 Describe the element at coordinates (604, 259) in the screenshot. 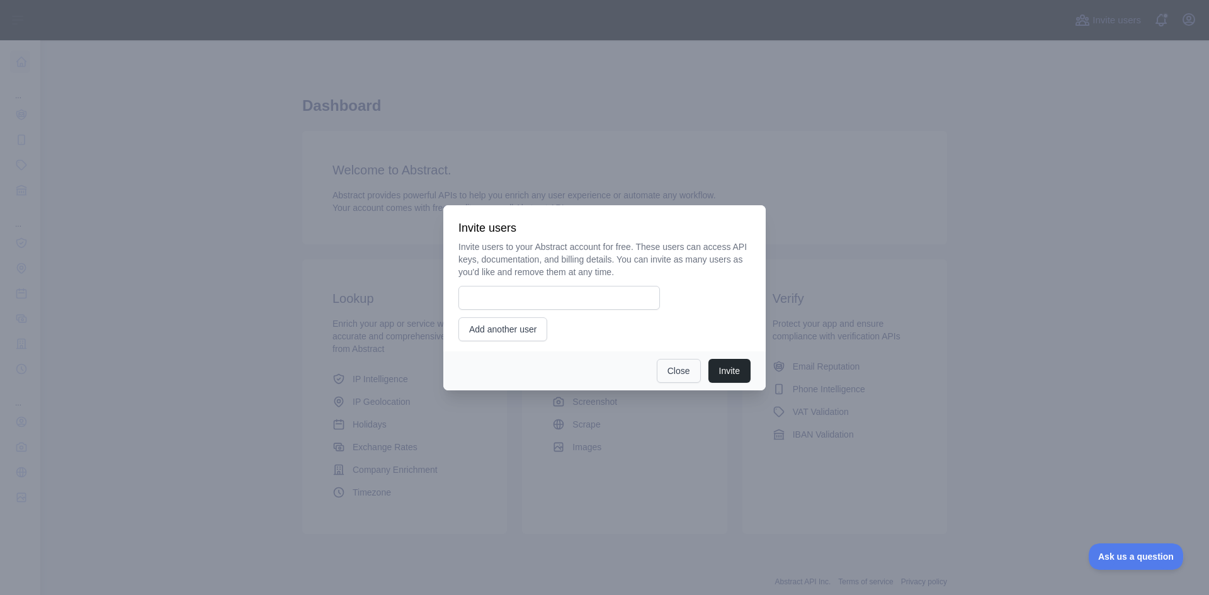

I see `p: Invite users to your Abstract account for free. These users can access API keys, documentation, a...` at that location.